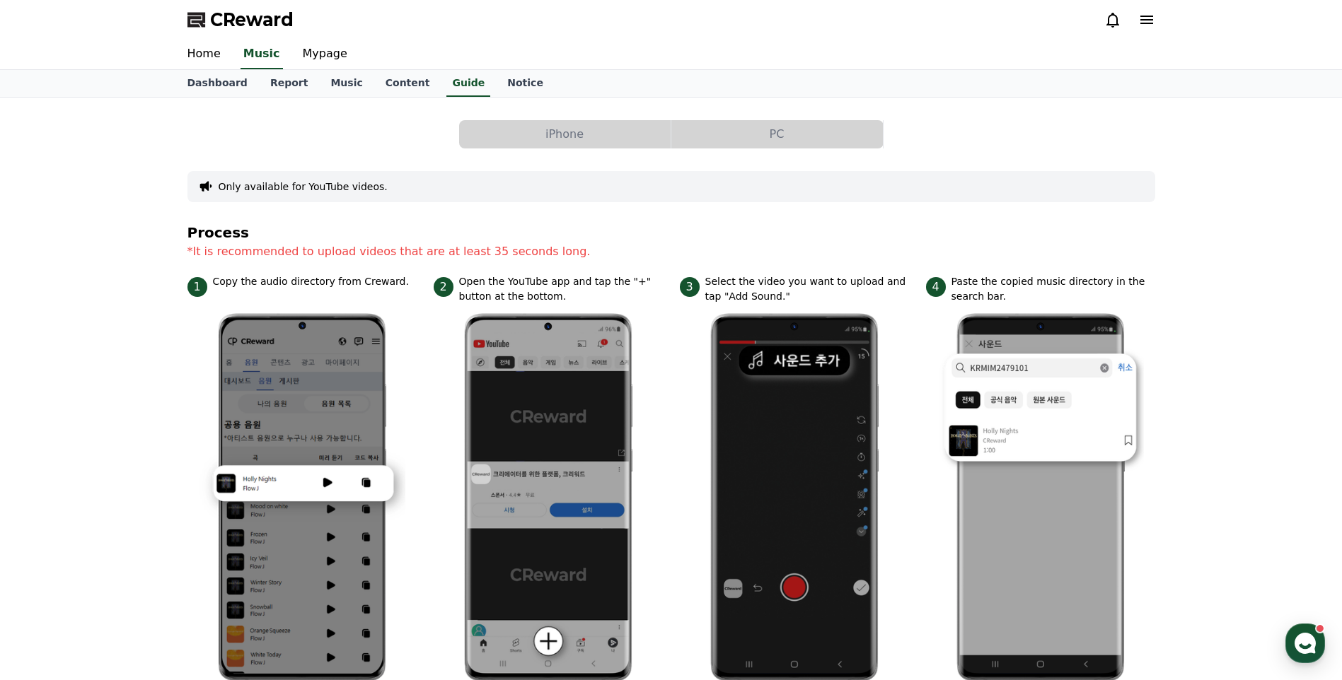 The image size is (1342, 680). Describe the element at coordinates (777, 134) in the screenshot. I see `button: PC` at that location.